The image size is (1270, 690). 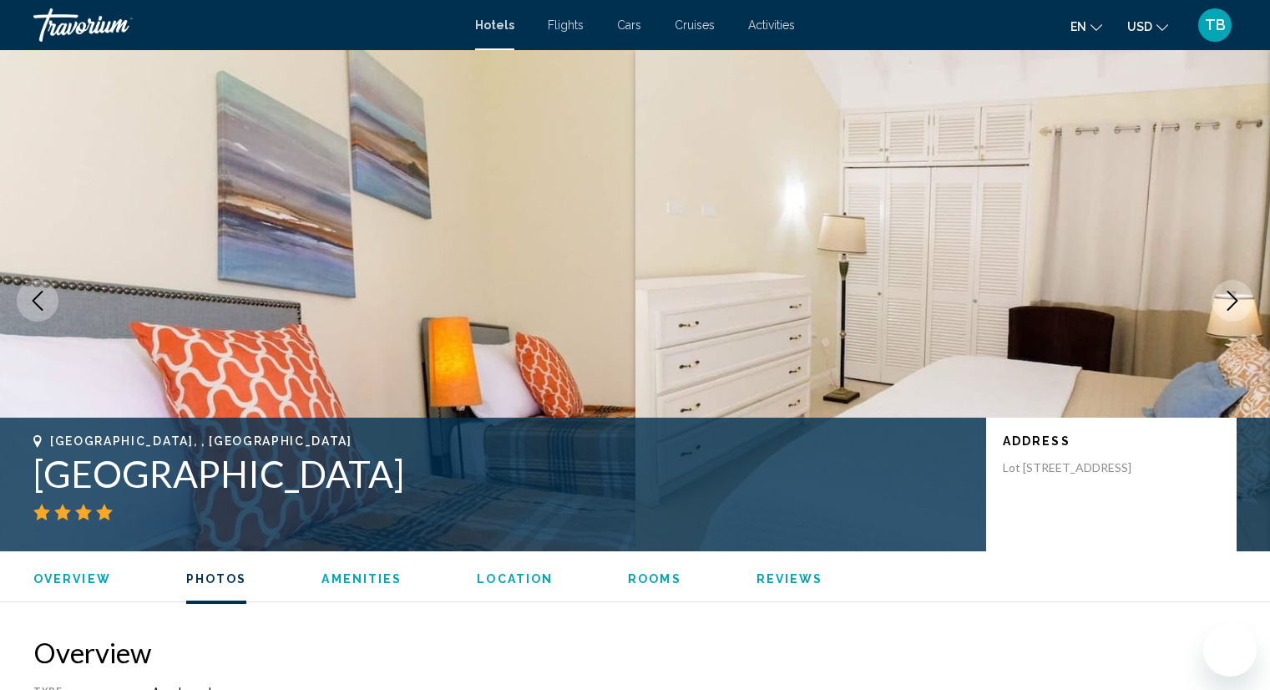 What do you see at coordinates (790, 579) in the screenshot?
I see `span: Reviews` at bounding box center [790, 579].